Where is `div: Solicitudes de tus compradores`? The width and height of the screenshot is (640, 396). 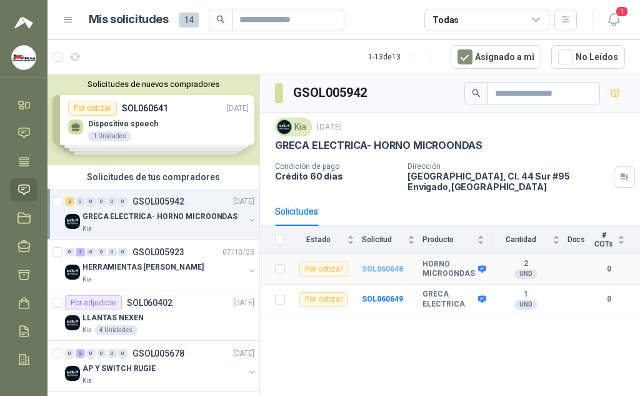 div: Solicitudes de tus compradores is located at coordinates (153, 177).